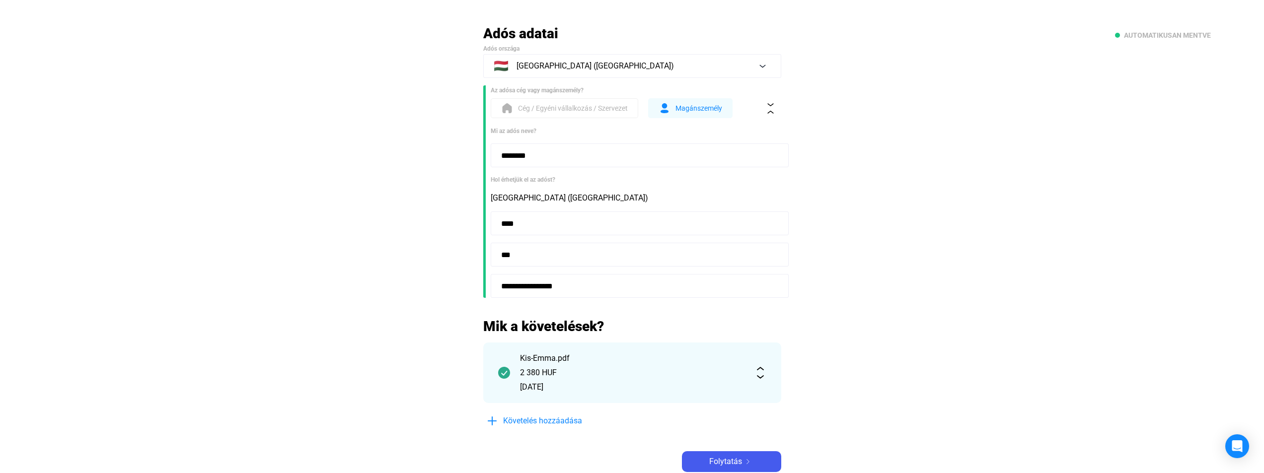  What do you see at coordinates (507, 108) in the screenshot?
I see `img: form-org` at bounding box center [507, 108].